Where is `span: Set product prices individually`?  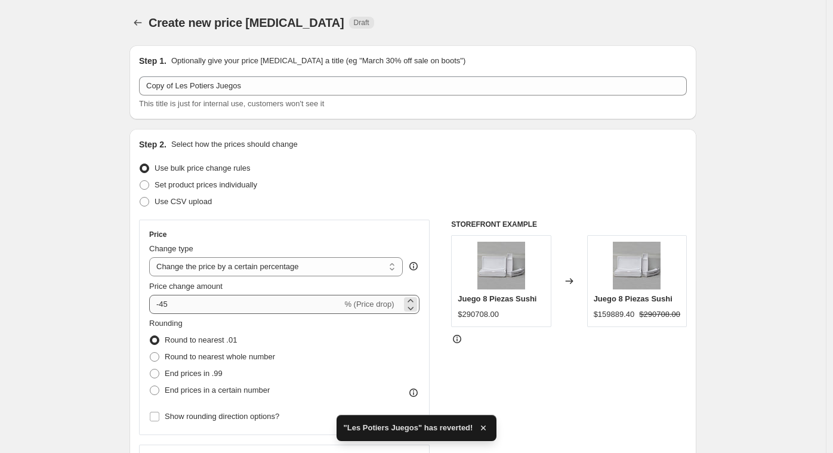
span: Set product prices individually is located at coordinates (206, 184).